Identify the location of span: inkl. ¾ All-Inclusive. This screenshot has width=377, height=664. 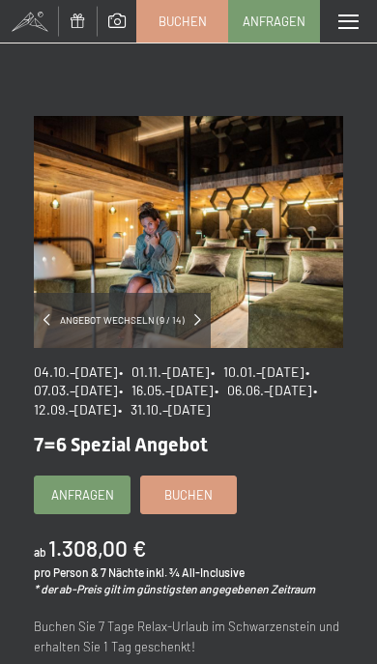
(195, 572).